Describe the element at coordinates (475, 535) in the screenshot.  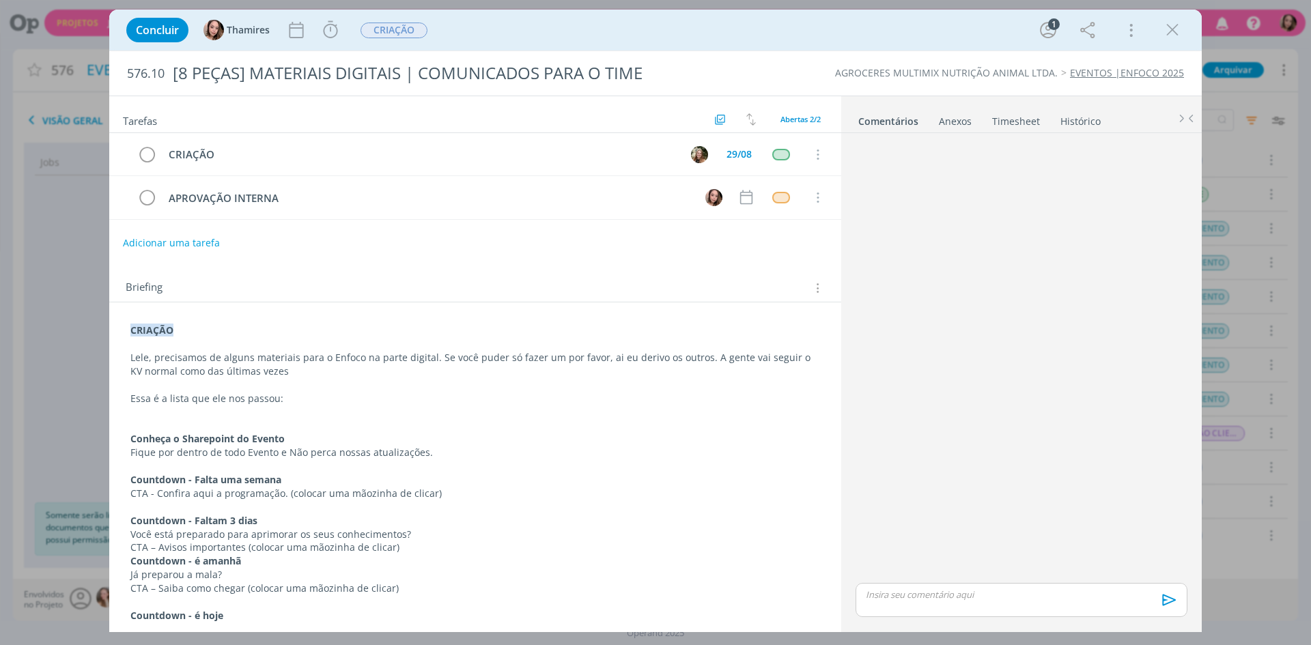
I see `p: Você está preparado para aprimorar os seus conhecimentos?` at that location.